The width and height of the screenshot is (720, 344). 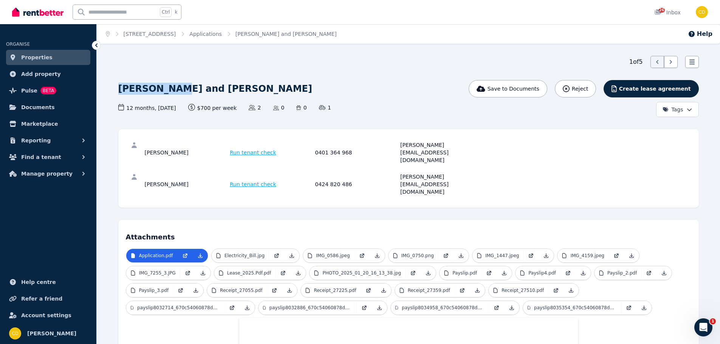 I want to click on span: Marketplace, so click(x=39, y=124).